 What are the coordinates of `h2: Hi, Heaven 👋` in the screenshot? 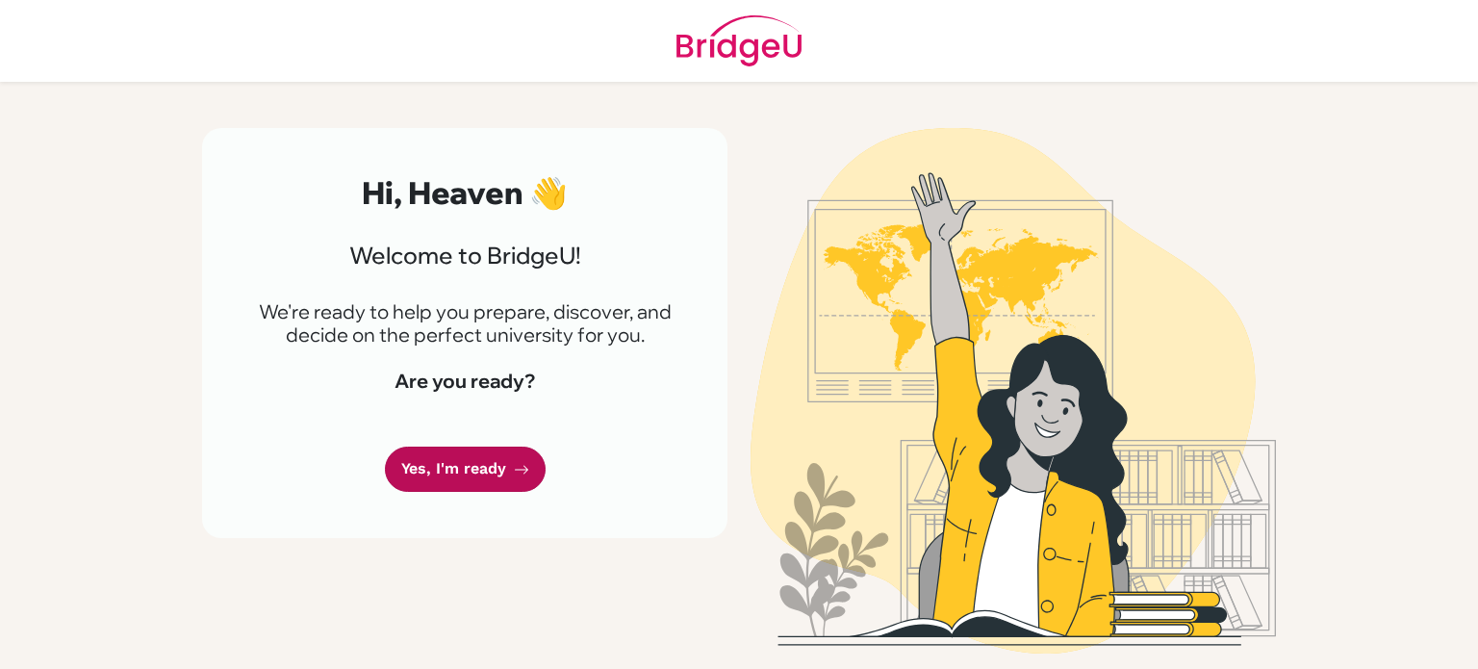 It's located at (465, 192).